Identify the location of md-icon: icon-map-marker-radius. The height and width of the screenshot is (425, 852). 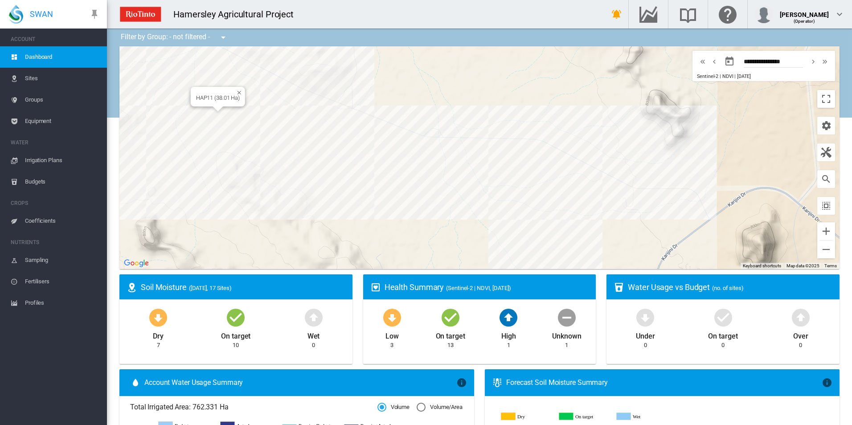
(132, 287).